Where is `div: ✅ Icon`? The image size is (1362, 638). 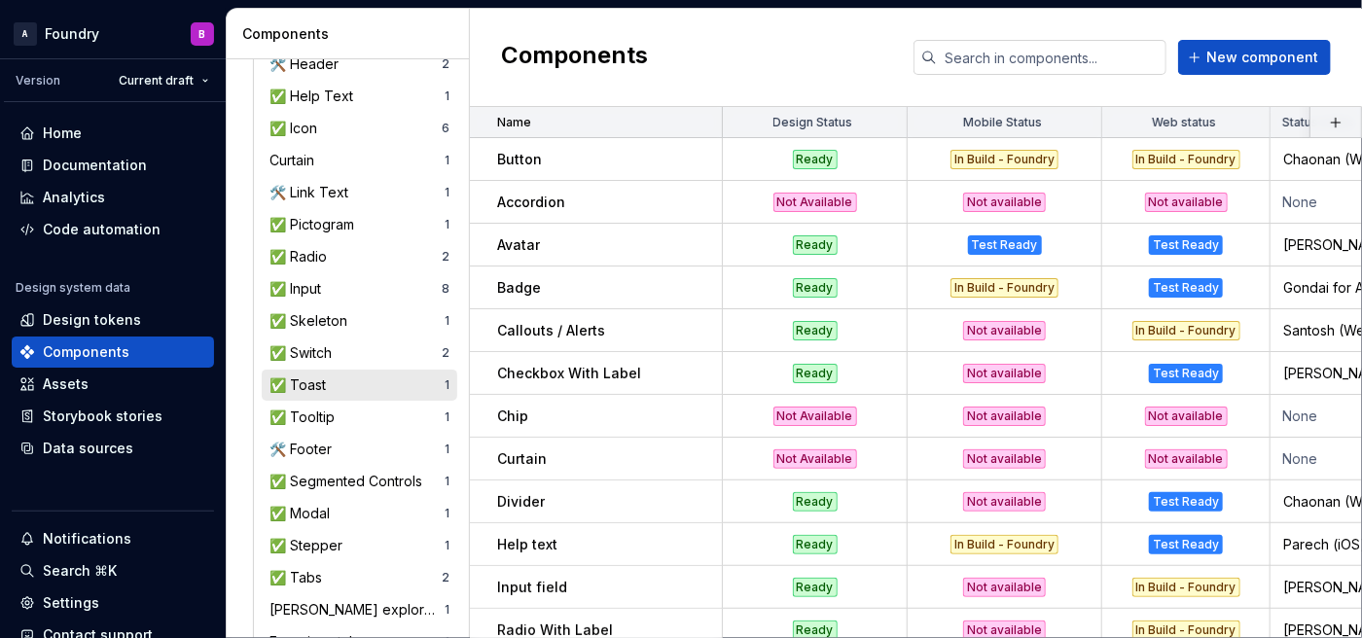 div: ✅ Icon is located at coordinates (297, 128).